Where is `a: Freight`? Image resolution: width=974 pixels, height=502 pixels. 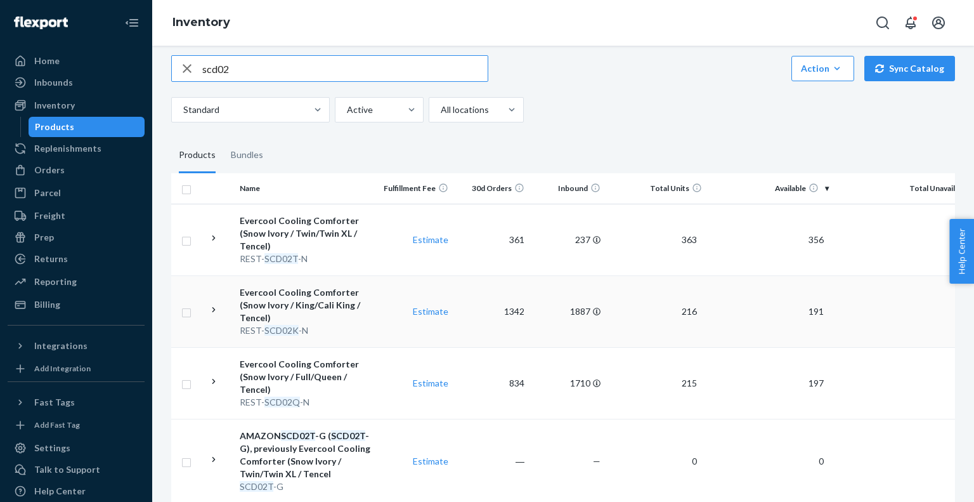 a: Freight is located at coordinates (76, 216).